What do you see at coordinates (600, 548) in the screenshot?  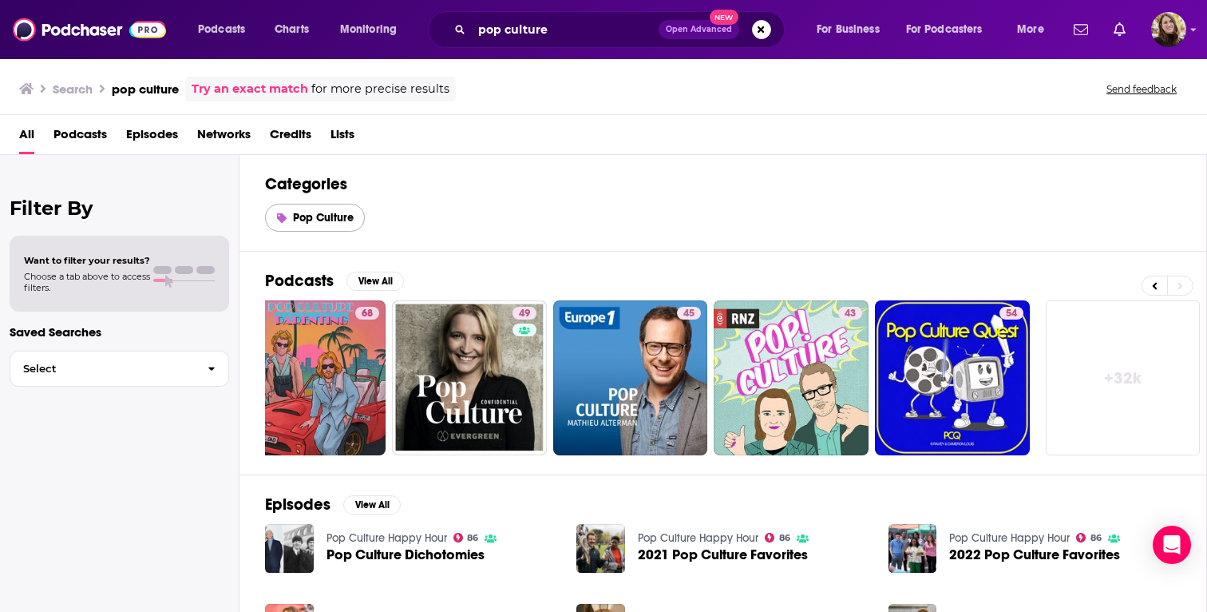 I see `img: 2021 Pop Culture Favorites` at bounding box center [600, 548].